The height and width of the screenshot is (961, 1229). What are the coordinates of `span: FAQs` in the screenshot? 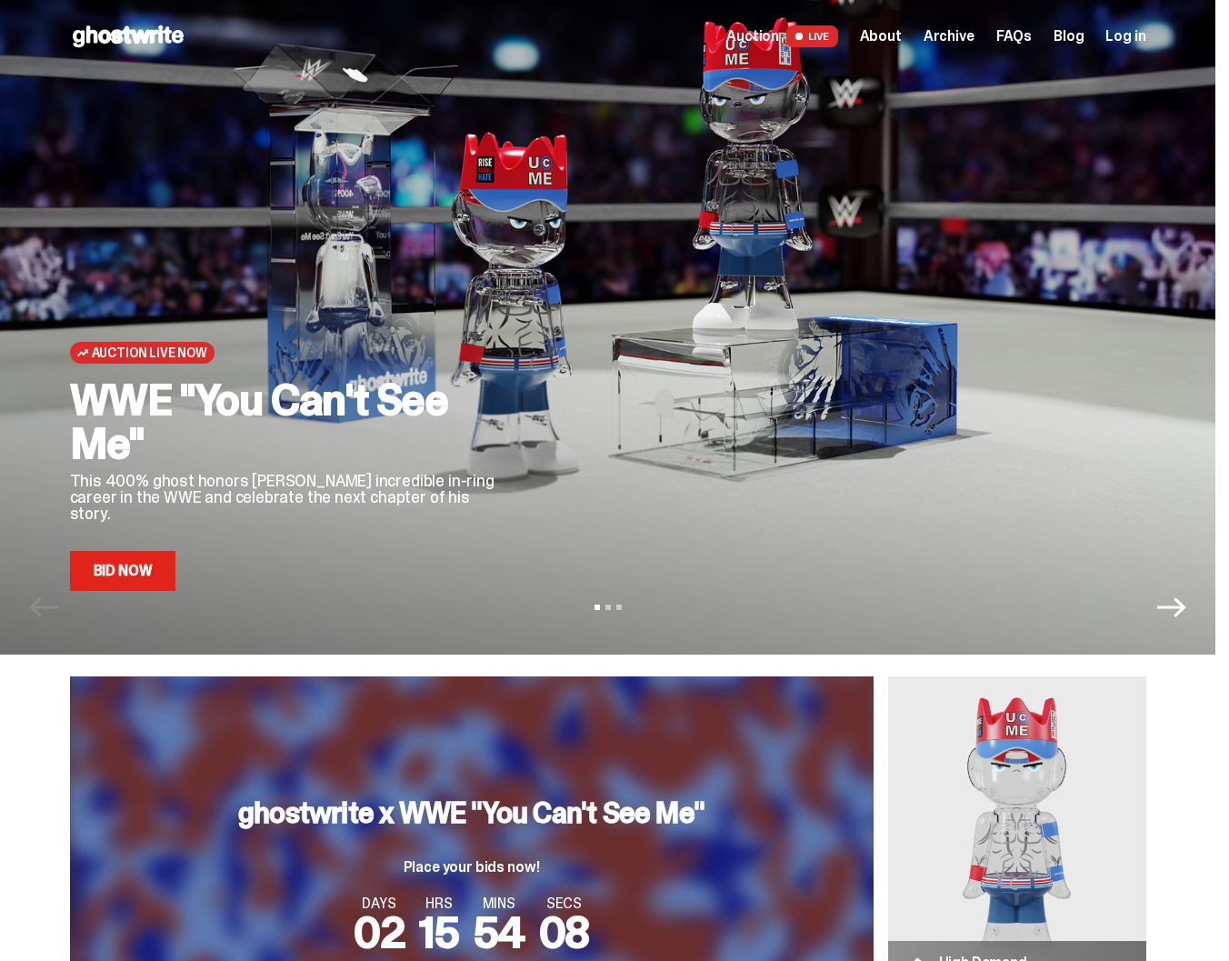 It's located at (1014, 36).